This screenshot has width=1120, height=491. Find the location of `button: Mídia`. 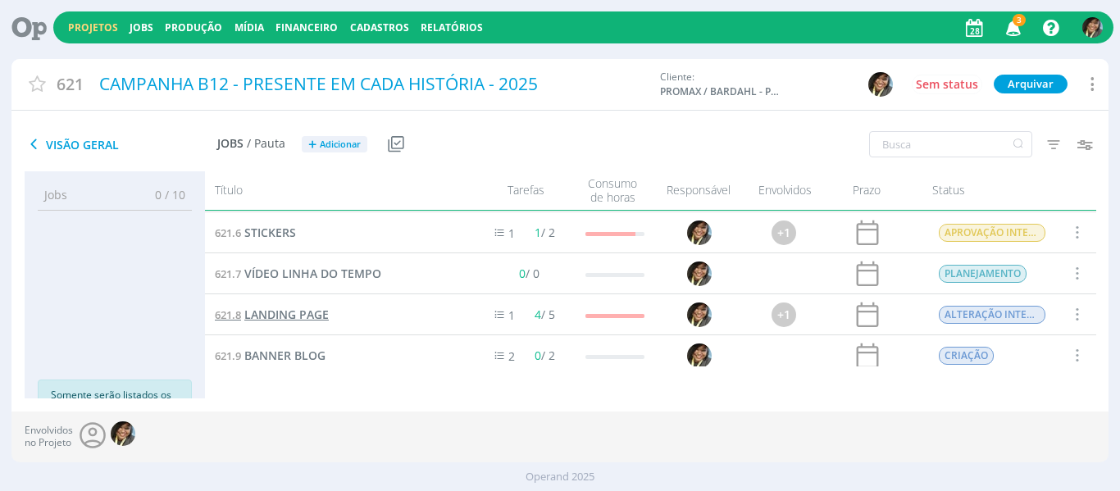

button: Mídia is located at coordinates (249, 28).